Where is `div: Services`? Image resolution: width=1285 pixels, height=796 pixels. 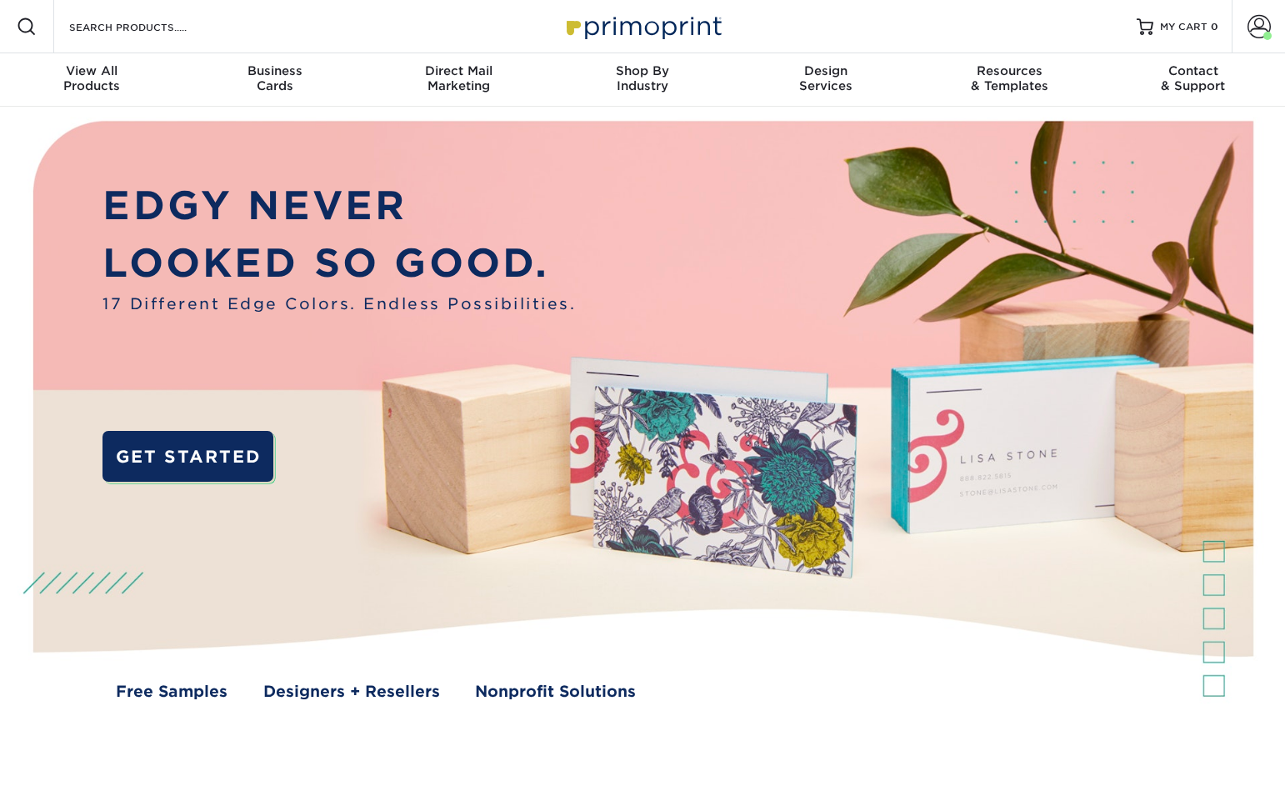
div: Services is located at coordinates (826, 78).